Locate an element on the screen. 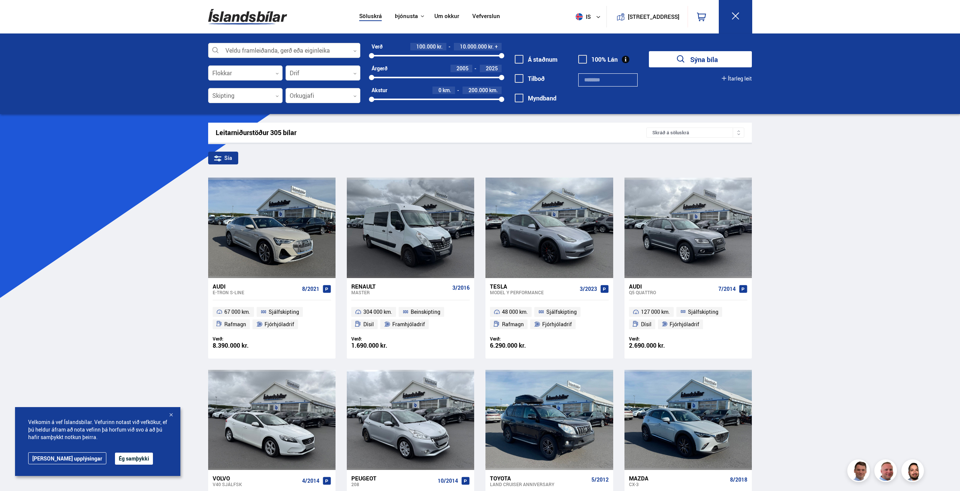 The height and width of the screenshot is (491, 960). img: nhp88E3Fdnt1Opn2.png is located at coordinates (914, 471).